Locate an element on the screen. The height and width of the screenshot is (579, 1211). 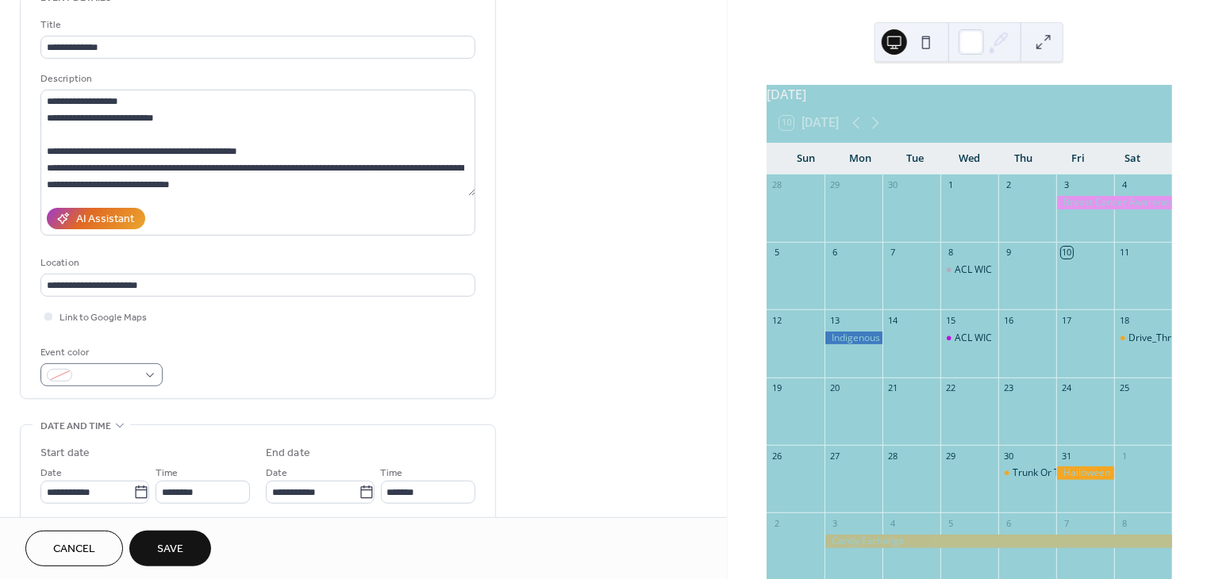
div: Halloween is located at coordinates (1085, 473).